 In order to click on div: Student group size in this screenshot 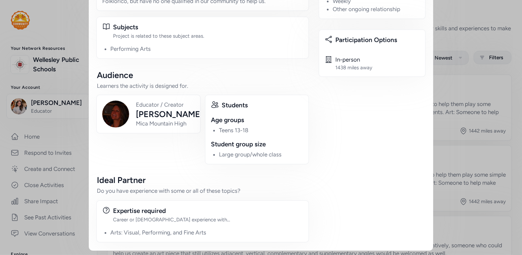, I will do `click(257, 144)`.